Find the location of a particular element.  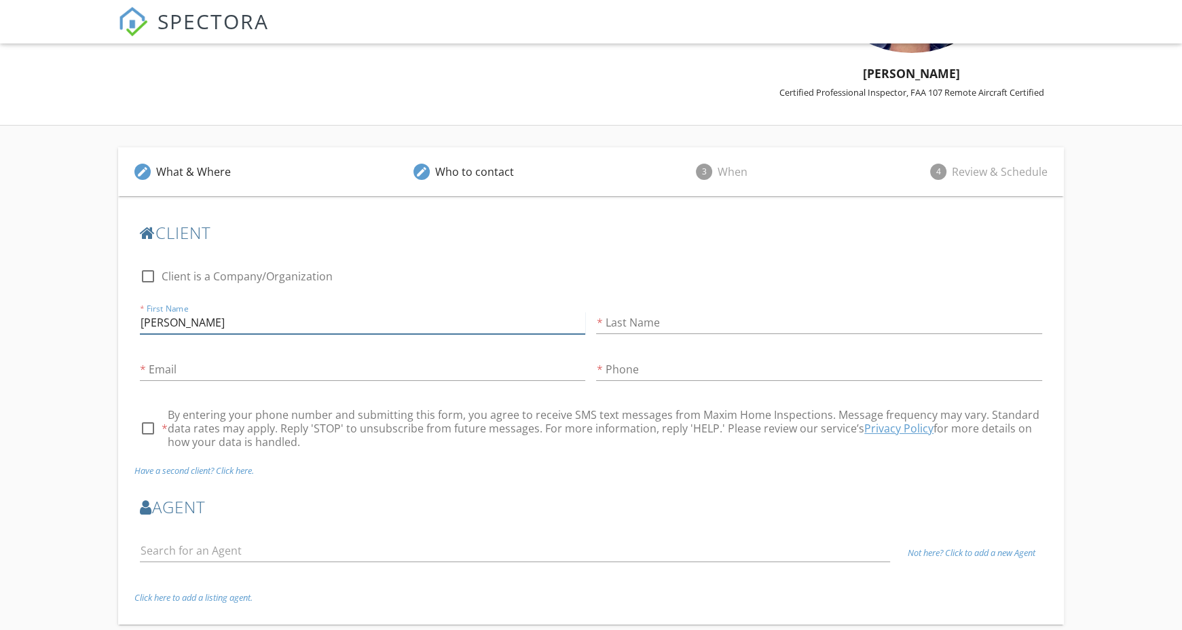

div: When is located at coordinates (732, 172).